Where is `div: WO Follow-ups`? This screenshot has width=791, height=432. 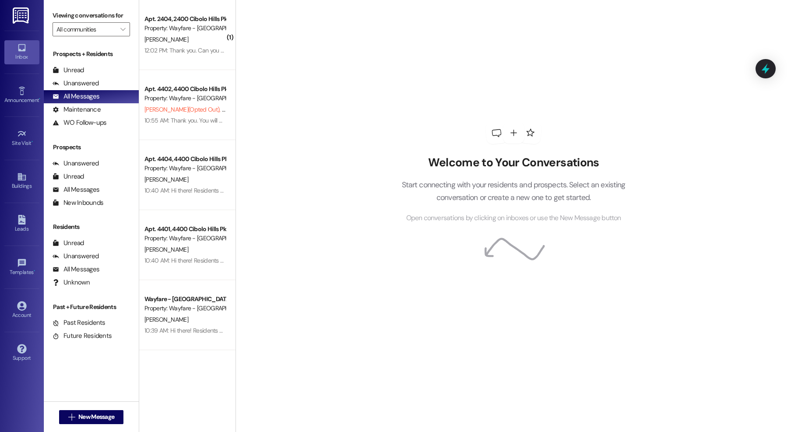 div: WO Follow-ups is located at coordinates (79, 123).